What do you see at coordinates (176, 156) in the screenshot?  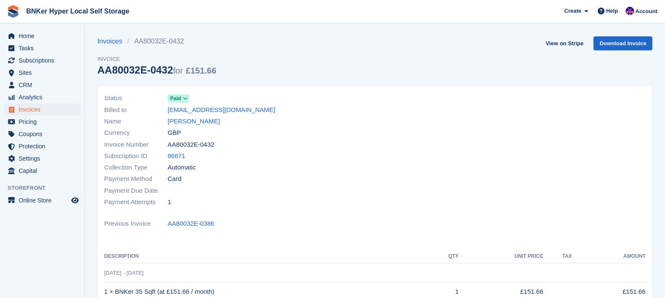 I see `a: 86671` at bounding box center [176, 156].